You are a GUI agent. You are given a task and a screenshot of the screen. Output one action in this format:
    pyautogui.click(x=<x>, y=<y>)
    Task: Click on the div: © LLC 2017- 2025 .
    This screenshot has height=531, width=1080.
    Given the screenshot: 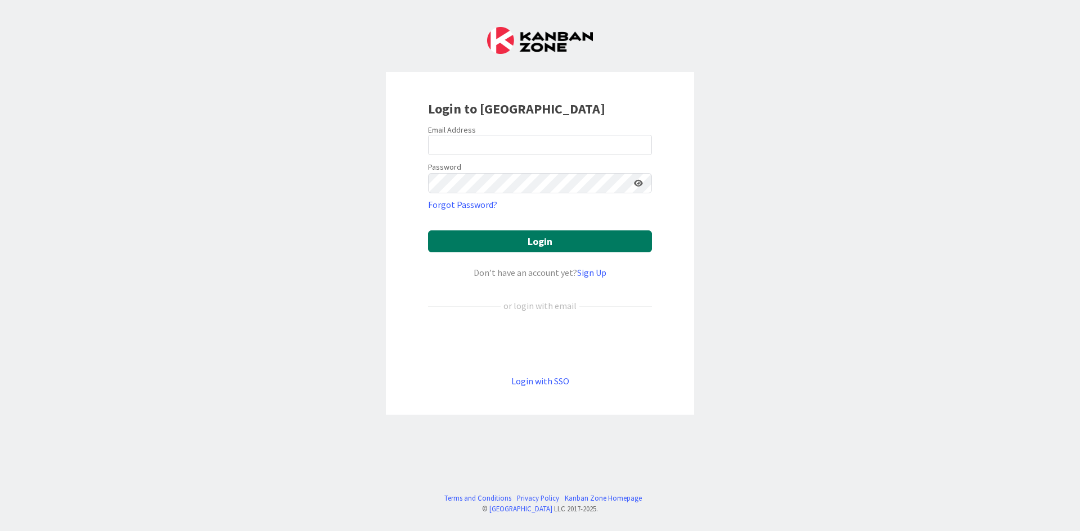 What is the action you would take?
    pyautogui.click(x=540, y=509)
    